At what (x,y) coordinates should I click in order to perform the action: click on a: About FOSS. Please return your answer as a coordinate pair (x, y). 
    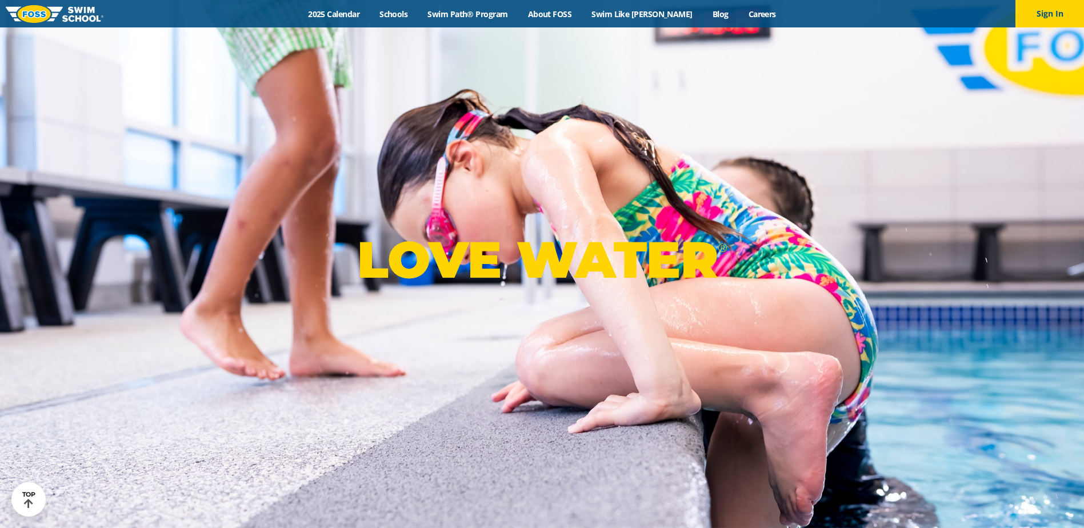
    Looking at the image, I should click on (549, 14).